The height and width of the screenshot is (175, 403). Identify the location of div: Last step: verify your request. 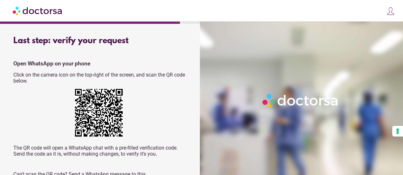
(100, 41).